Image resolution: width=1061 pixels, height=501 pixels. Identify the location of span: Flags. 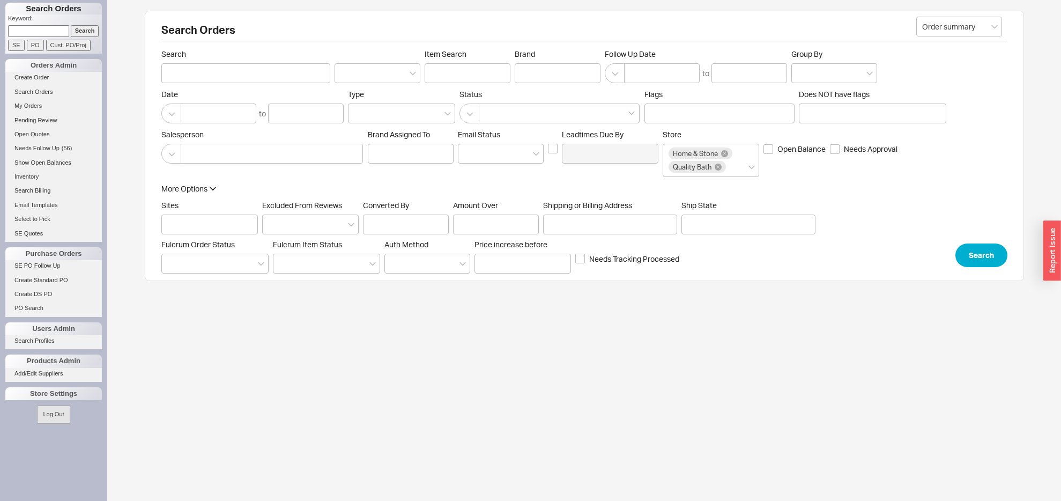
(654, 94).